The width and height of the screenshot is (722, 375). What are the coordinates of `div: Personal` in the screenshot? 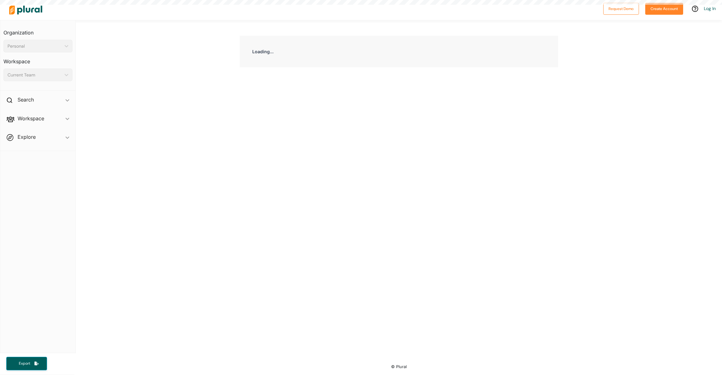 It's located at (35, 46).